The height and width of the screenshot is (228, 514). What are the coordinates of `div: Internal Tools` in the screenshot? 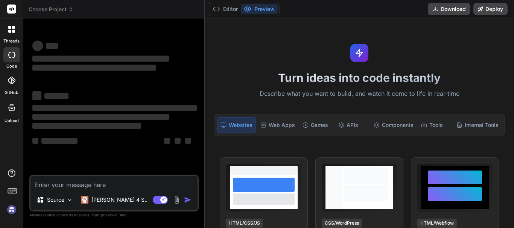 It's located at (477, 125).